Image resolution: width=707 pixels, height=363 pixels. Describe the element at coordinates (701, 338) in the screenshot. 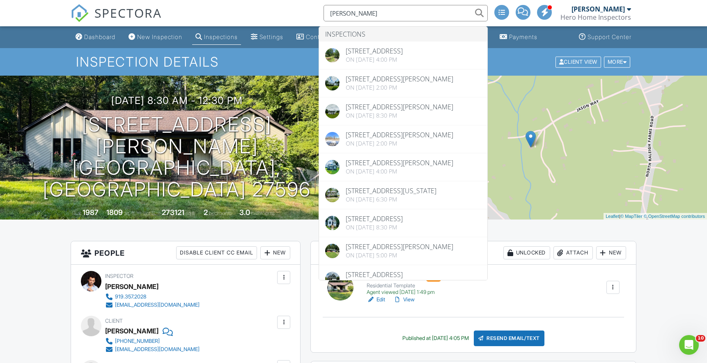

I see `span: 10` at that location.